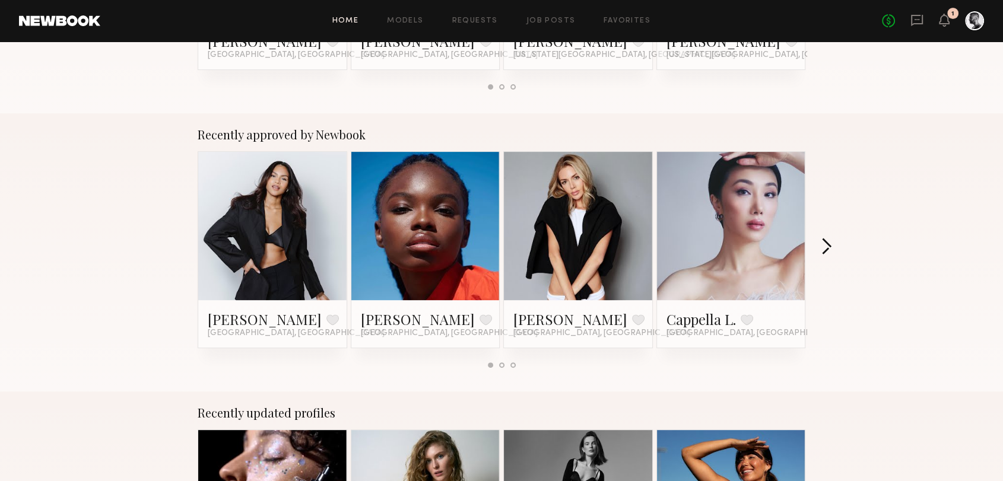  Describe the element at coordinates (501, 135) in the screenshot. I see `div: Recently approved by Newbook` at that location.